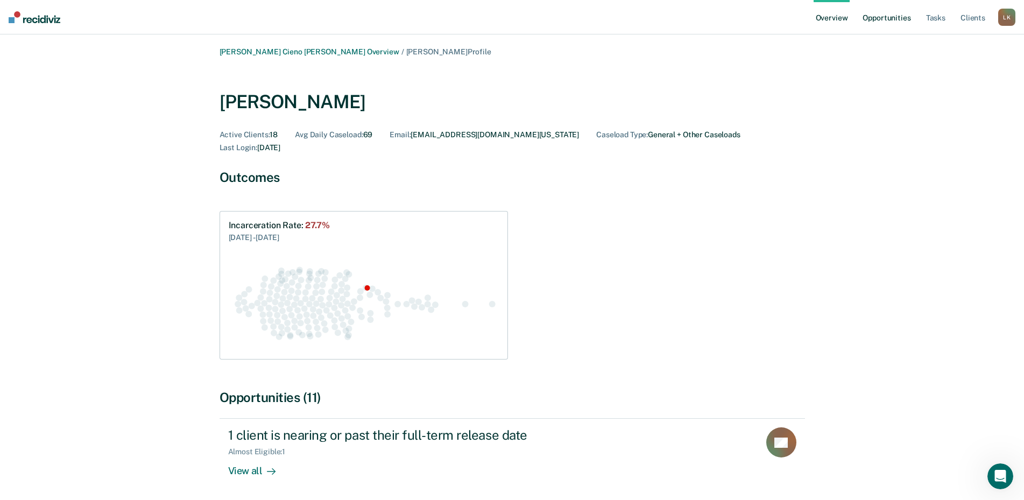 This screenshot has height=500, width=1024. I want to click on span: Email :, so click(400, 135).